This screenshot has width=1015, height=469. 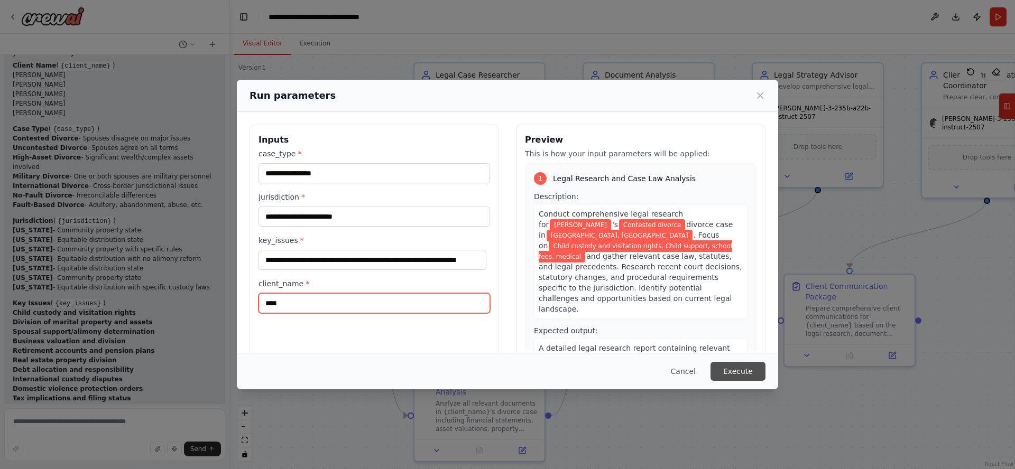 I want to click on span: and gather relevant case law, statutes, and legal precedents. Research recent court decisions, st..., so click(x=640, y=283).